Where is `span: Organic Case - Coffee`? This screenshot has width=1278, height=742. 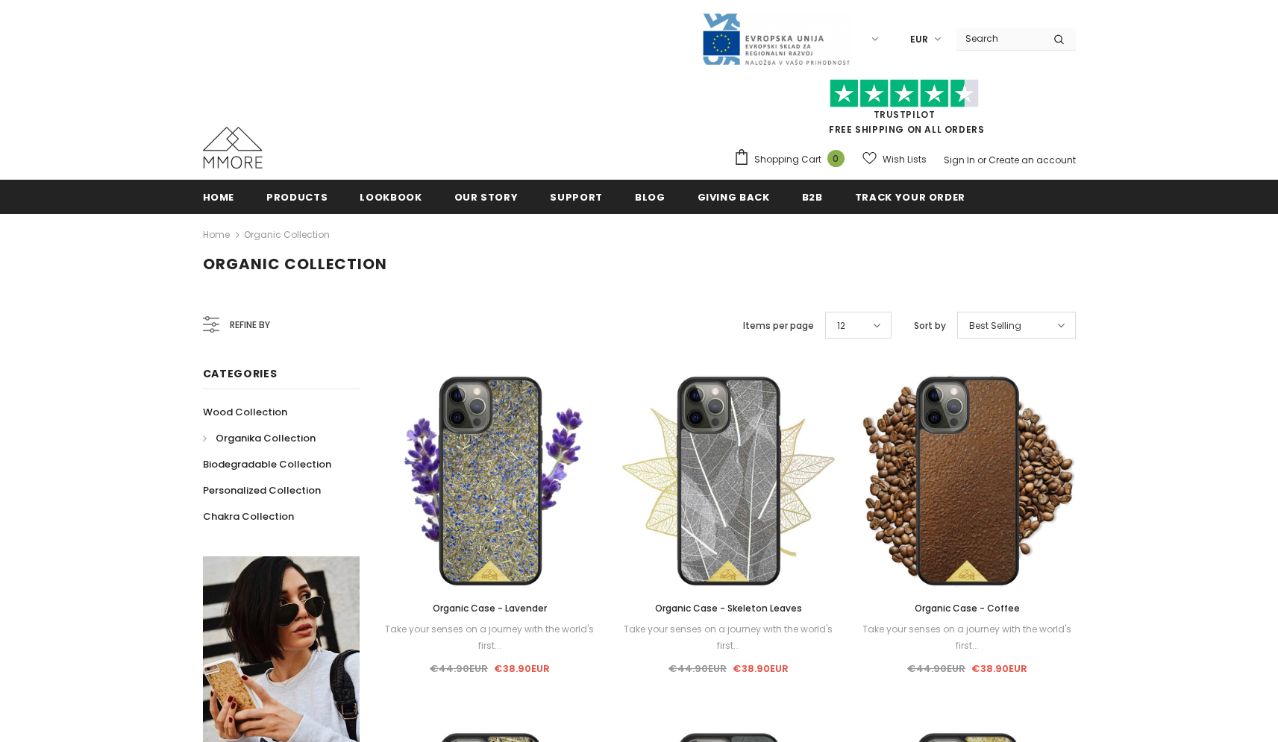 span: Organic Case - Coffee is located at coordinates (967, 608).